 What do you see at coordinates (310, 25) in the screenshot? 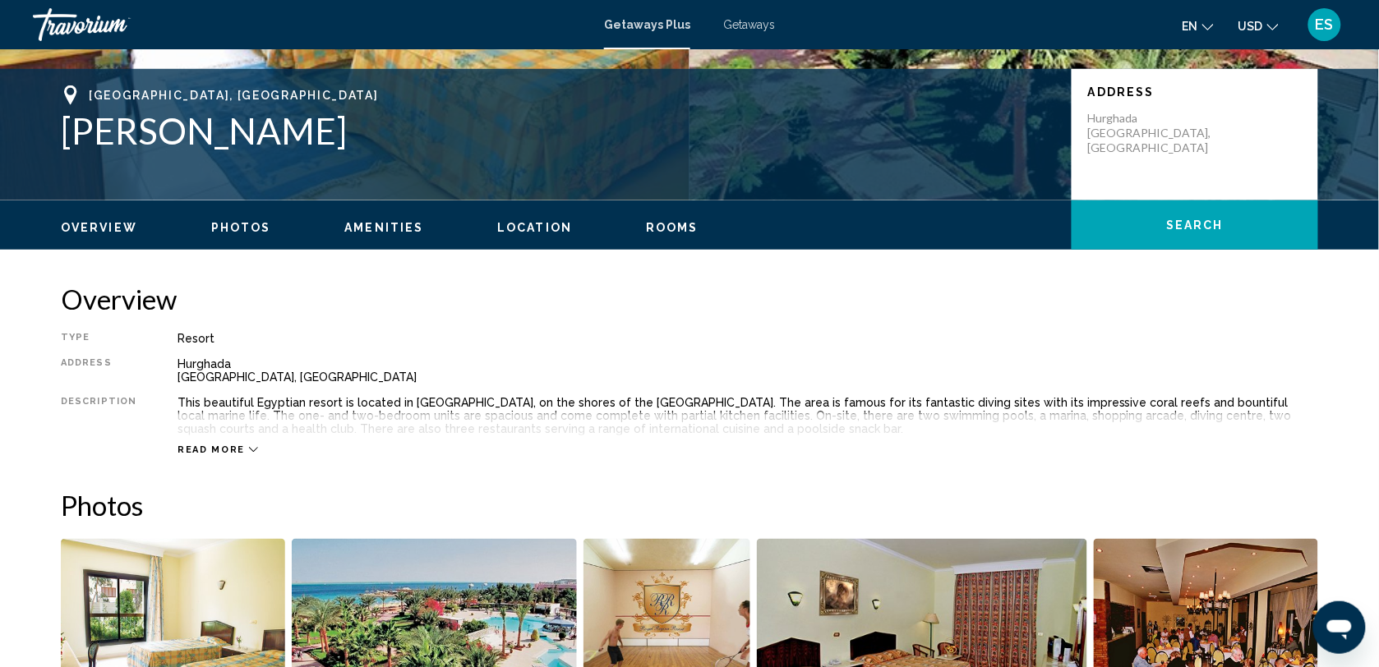
I see `a: Travorium` at bounding box center [310, 25].